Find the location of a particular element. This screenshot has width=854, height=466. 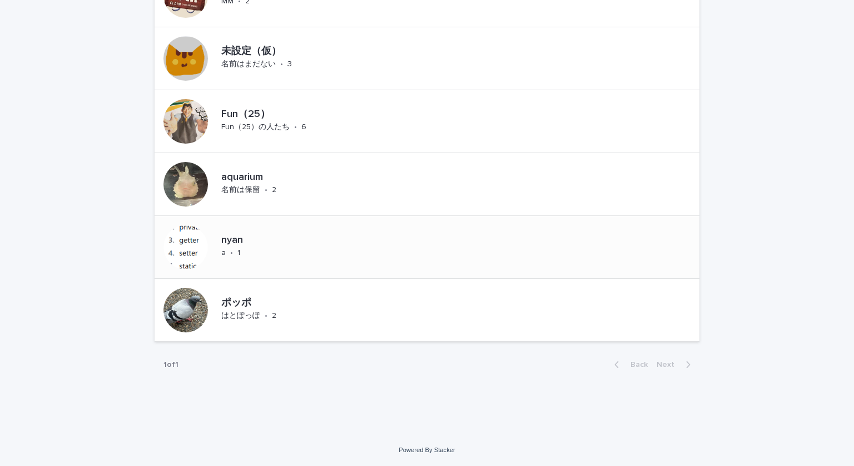

p: 6 is located at coordinates (304, 127).